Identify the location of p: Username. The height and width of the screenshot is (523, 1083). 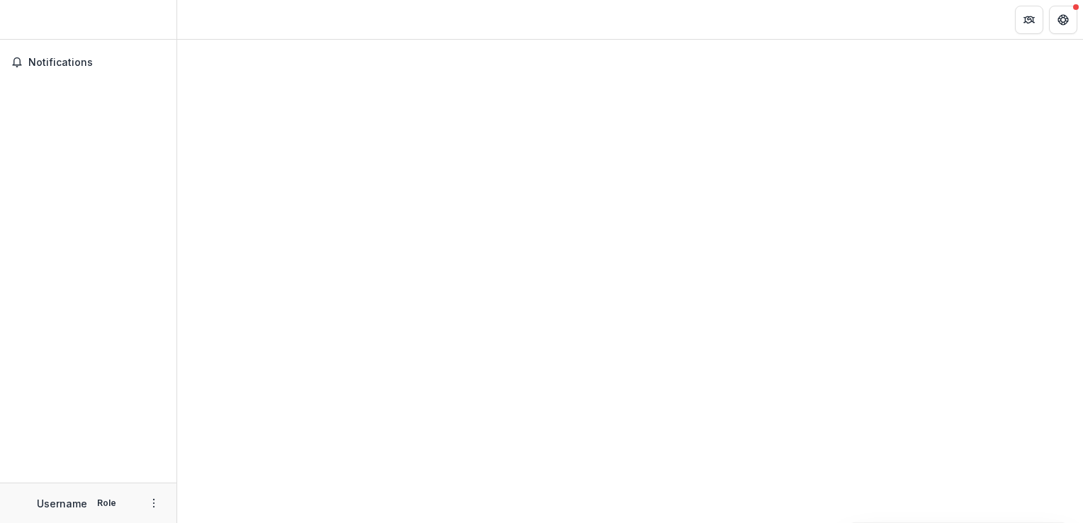
(62, 503).